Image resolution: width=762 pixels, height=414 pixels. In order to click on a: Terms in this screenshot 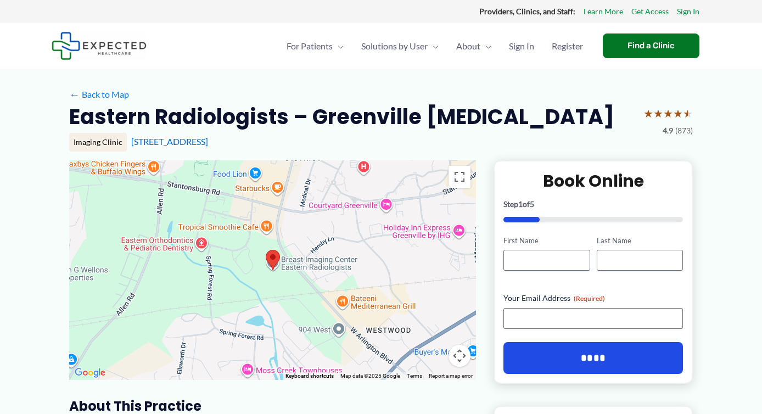, I will do `click(414, 375)`.